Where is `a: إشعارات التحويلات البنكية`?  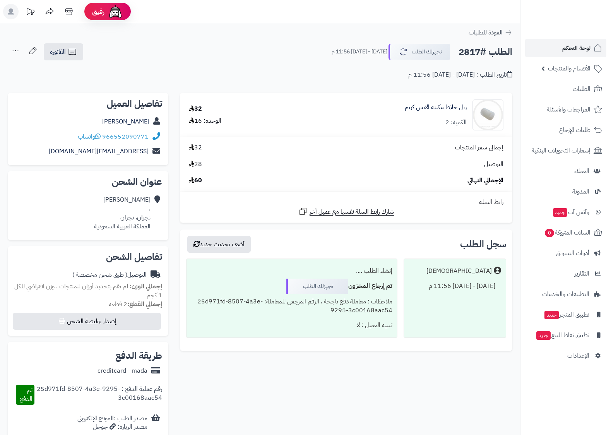
a: إشعارات التحويلات البنكية is located at coordinates (566, 150).